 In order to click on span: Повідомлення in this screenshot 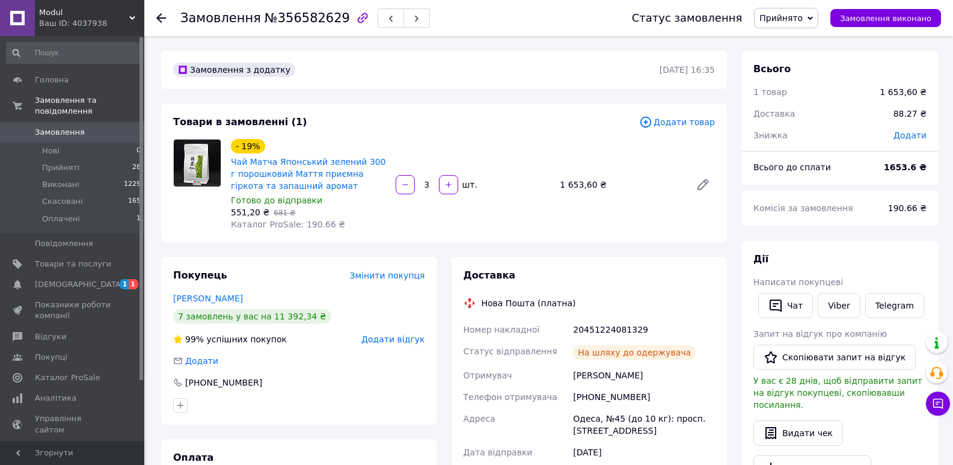, I will do `click(64, 243)`.